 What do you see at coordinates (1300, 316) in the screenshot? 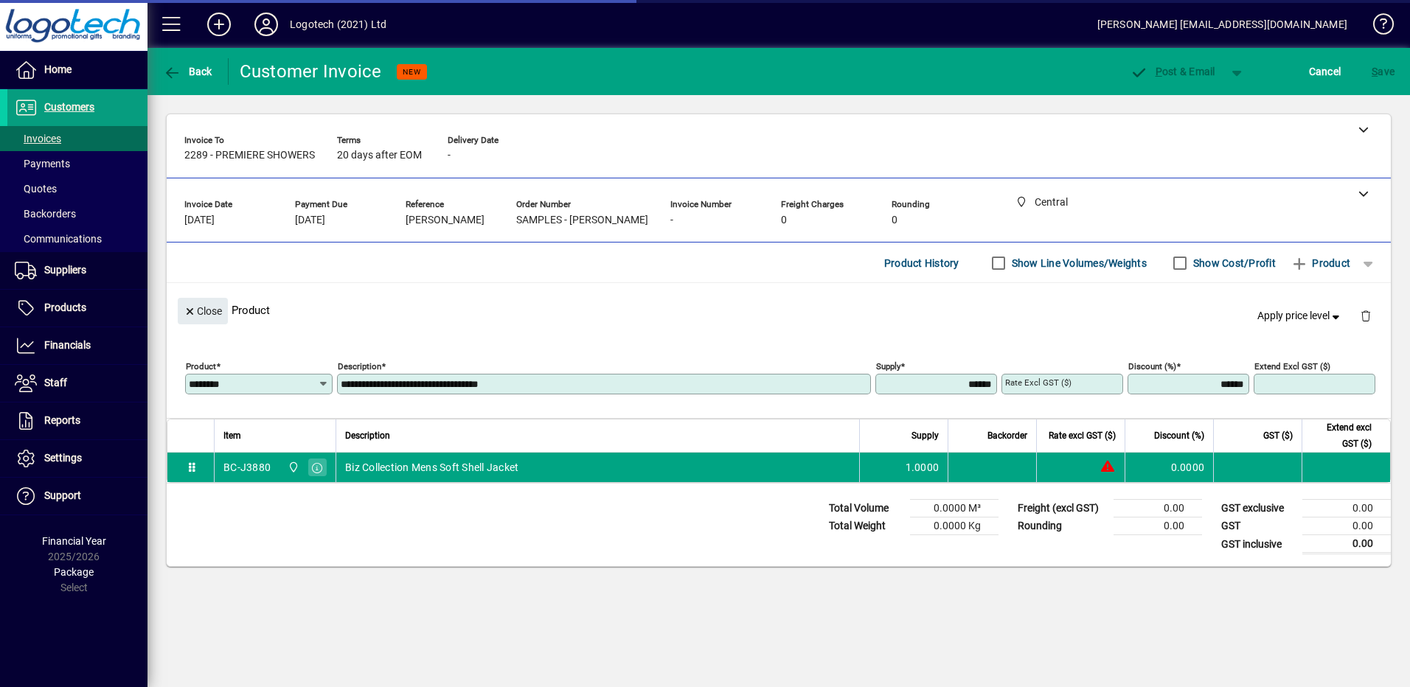
I see `span: Apply price level` at bounding box center [1300, 316].